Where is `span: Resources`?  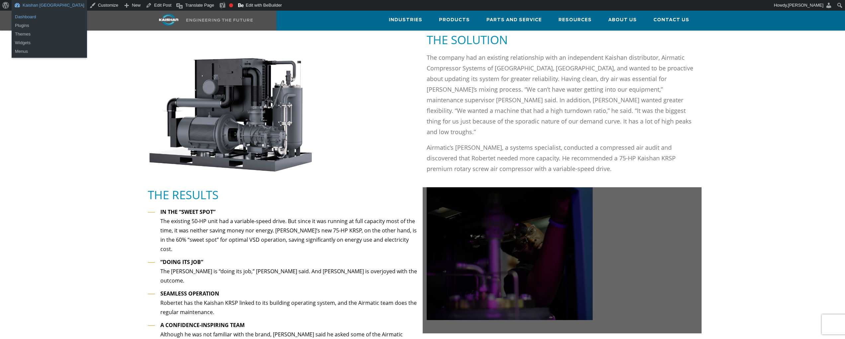 span: Resources is located at coordinates (575, 20).